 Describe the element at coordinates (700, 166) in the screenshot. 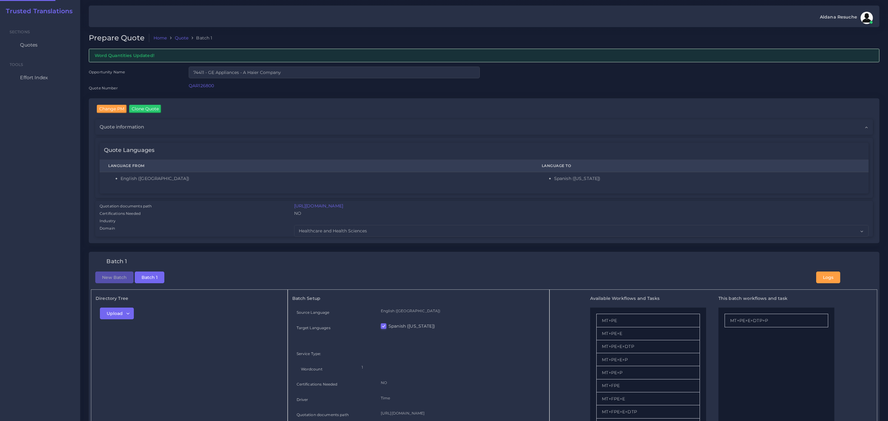

I see `th: Language To` at that location.